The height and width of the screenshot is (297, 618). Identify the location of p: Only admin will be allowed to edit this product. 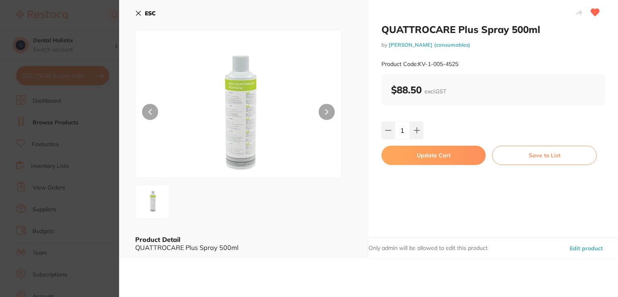
(428, 248).